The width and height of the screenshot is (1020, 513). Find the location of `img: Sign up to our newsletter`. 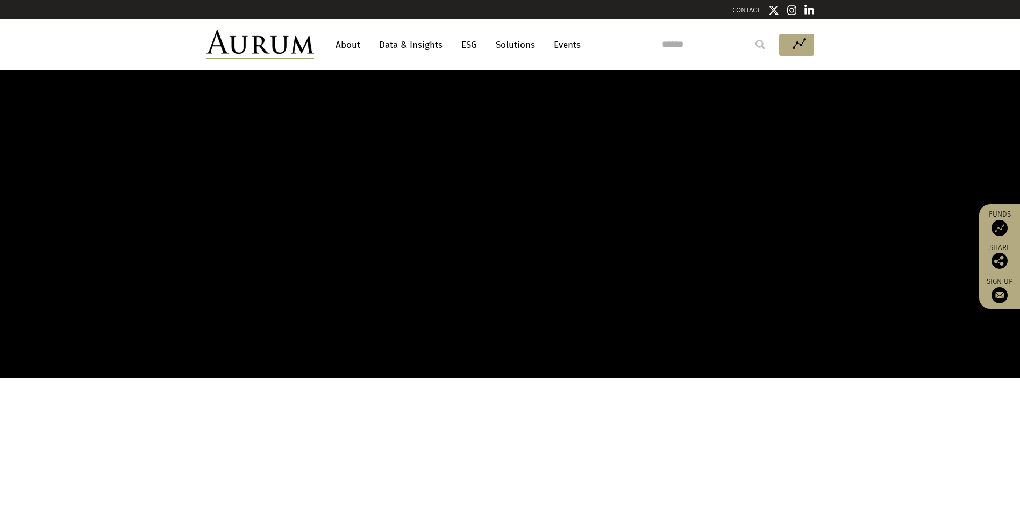

img: Sign up to our newsletter is located at coordinates (1000, 295).